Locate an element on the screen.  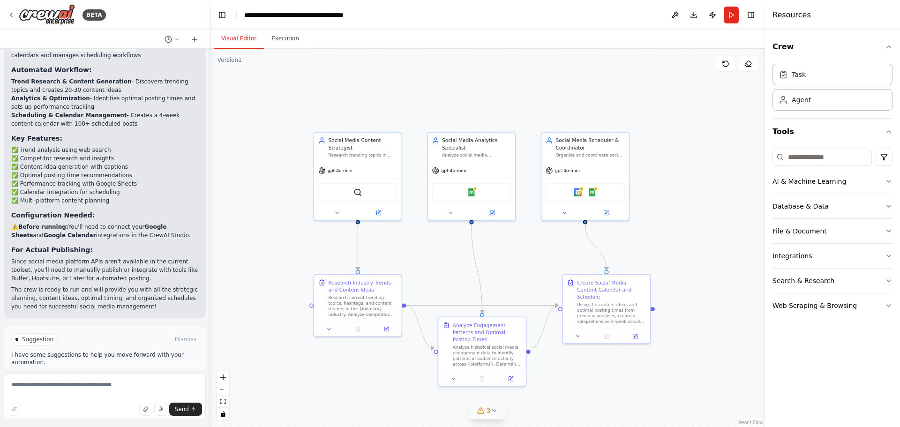
span: Suggestion is located at coordinates (37, 339).